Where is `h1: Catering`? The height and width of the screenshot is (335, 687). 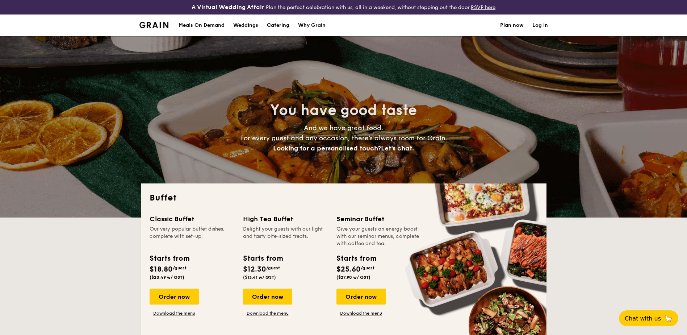 h1: Catering is located at coordinates (278, 25).